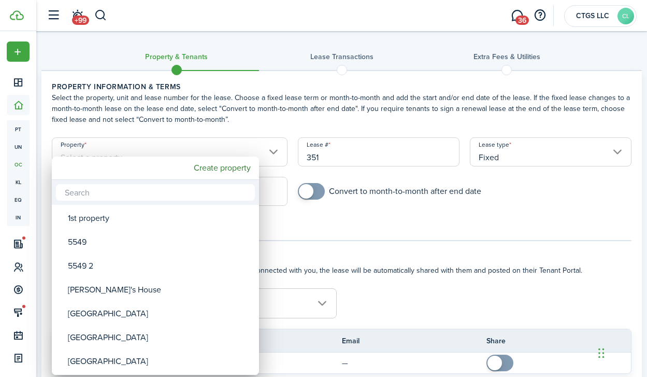 Image resolution: width=647 pixels, height=377 pixels. What do you see at coordinates (160, 266) in the screenshot?
I see `div: 5549 2` at bounding box center [160, 266].